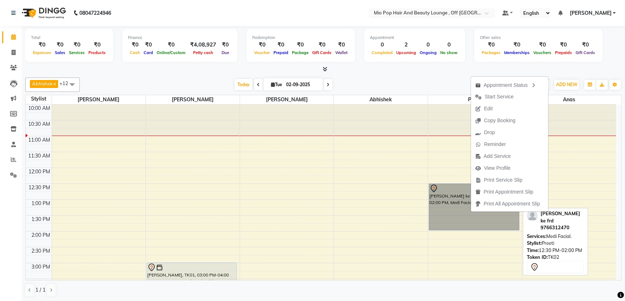 The image size is (625, 301). I want to click on span: Token ID:, so click(537, 257).